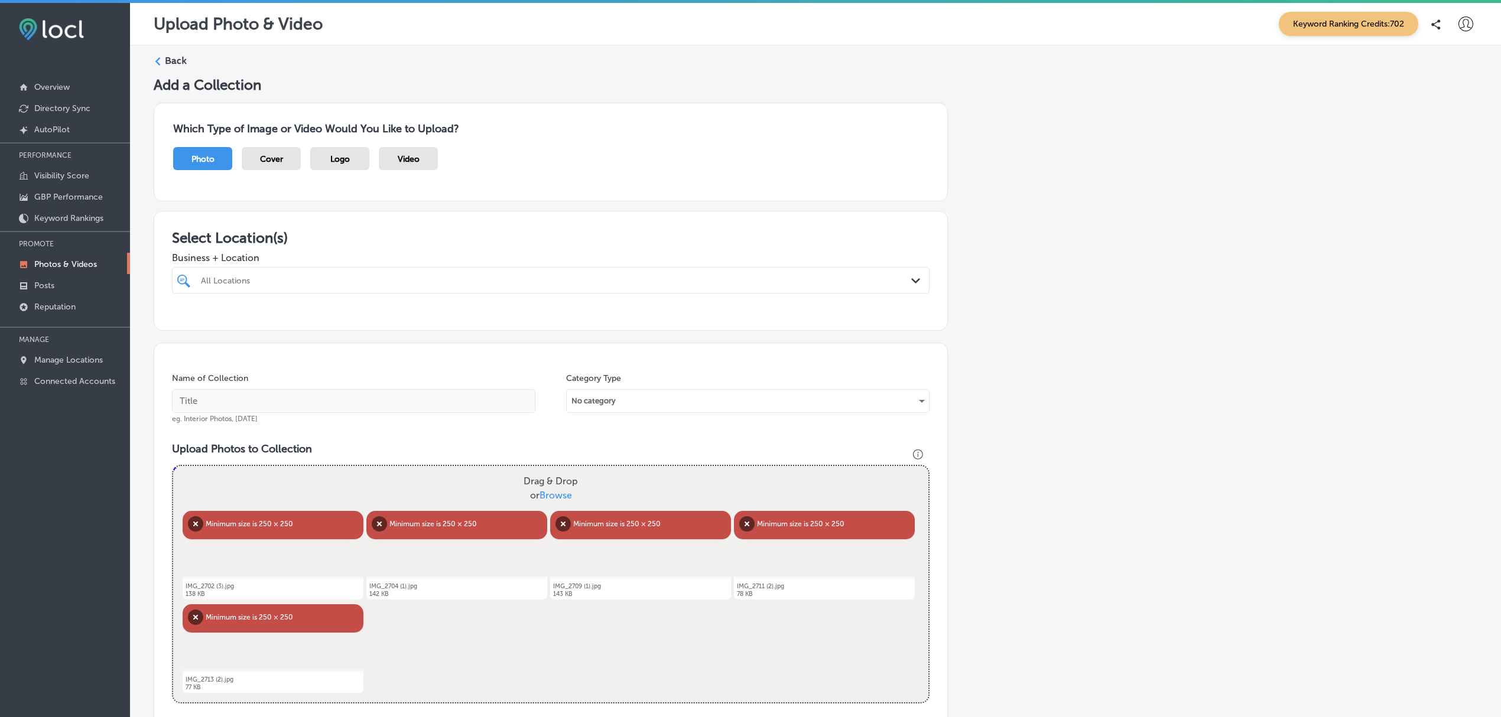 The height and width of the screenshot is (717, 1501). I want to click on label: Category Type, so click(593, 378).